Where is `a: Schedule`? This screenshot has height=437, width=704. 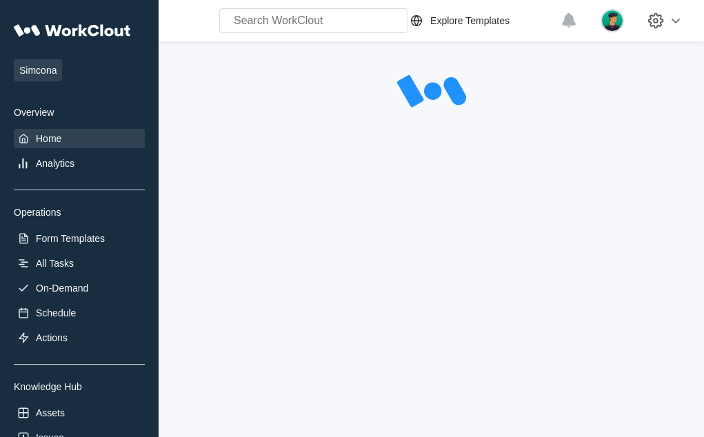 a: Schedule is located at coordinates (79, 313).